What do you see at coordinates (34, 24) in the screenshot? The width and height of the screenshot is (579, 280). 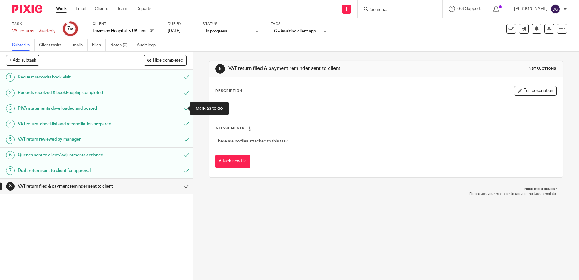 I see `label: Task` at bounding box center [34, 24].